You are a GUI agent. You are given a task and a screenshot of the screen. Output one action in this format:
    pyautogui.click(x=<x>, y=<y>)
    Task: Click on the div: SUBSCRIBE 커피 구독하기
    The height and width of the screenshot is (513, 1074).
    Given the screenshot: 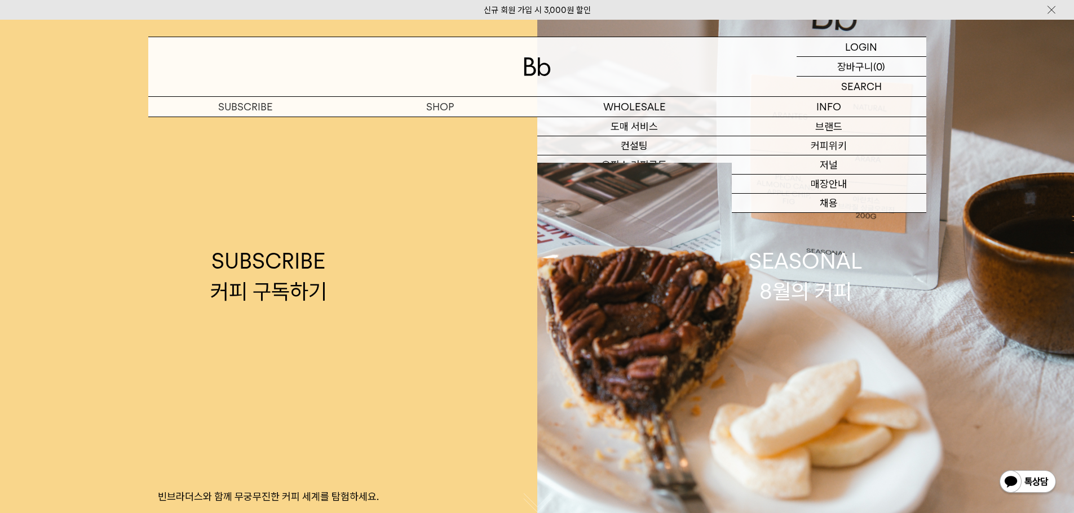 What is the action you would take?
    pyautogui.click(x=268, y=276)
    